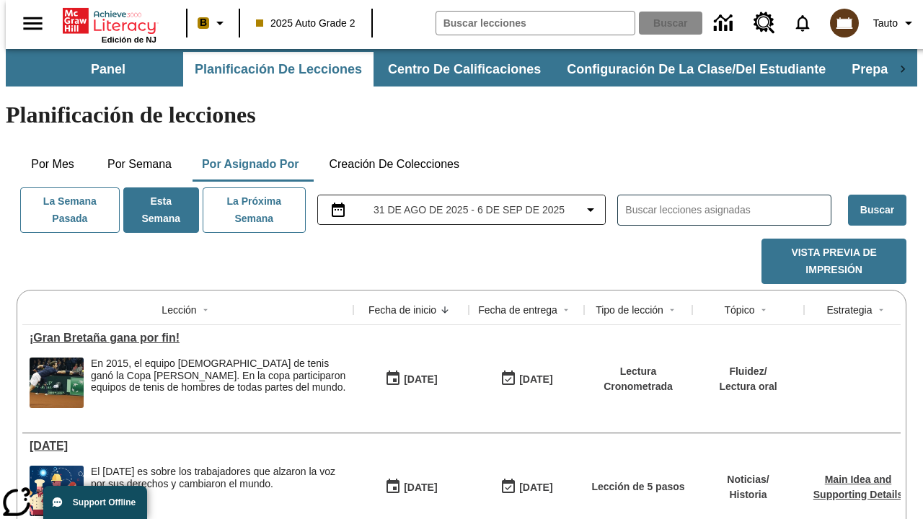 This screenshot has width=923, height=519. What do you see at coordinates (630, 310) in the screenshot?
I see `div: Tipo de lección` at bounding box center [630, 310].